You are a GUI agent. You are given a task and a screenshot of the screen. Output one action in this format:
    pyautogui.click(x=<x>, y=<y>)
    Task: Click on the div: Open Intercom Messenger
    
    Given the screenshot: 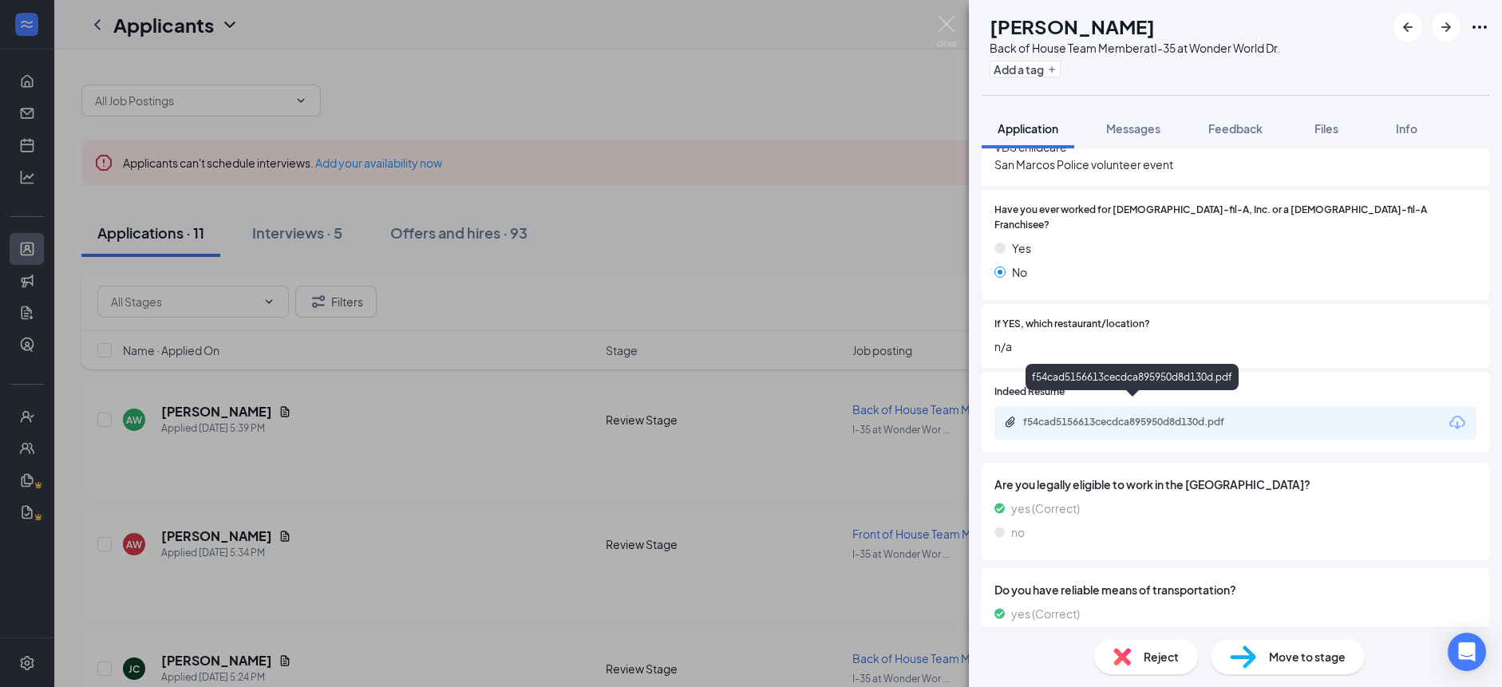 What is the action you would take?
    pyautogui.click(x=1467, y=652)
    